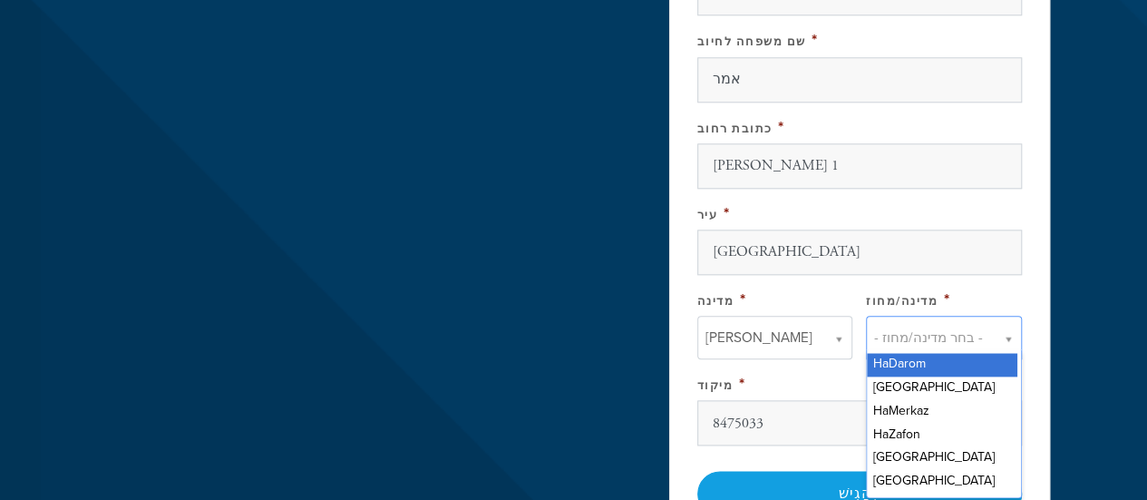 Image resolution: width=1147 pixels, height=500 pixels. What do you see at coordinates (942, 365) in the screenshot?
I see `div: HaDarom` at bounding box center [942, 365].